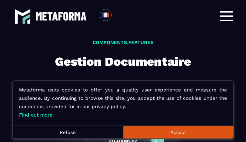 This screenshot has height=142, width=246. I want to click on h1: Gestion Documentaire, so click(123, 61).